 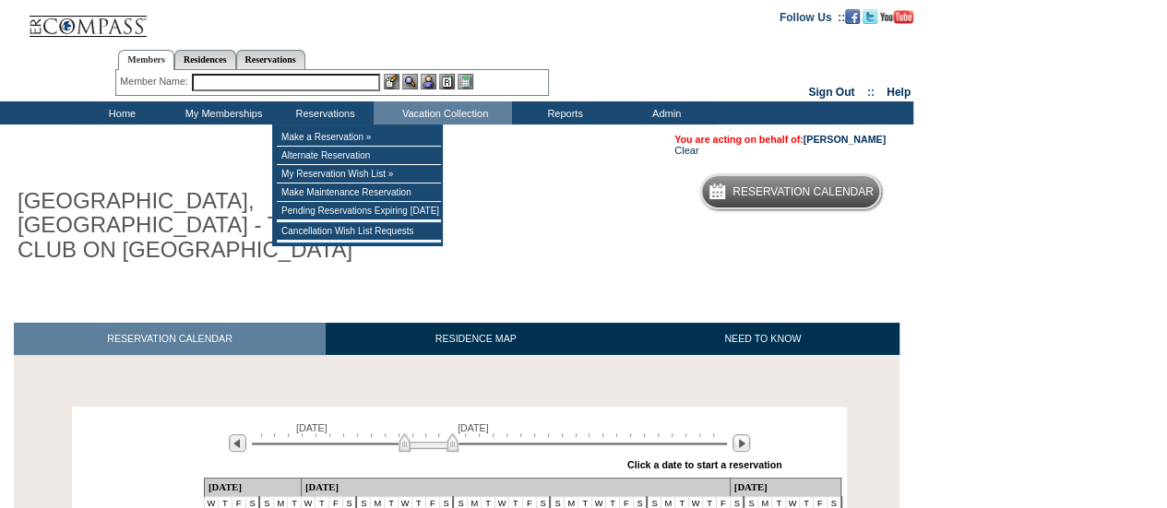 I want to click on td: My Reservation Wish List », so click(x=359, y=174).